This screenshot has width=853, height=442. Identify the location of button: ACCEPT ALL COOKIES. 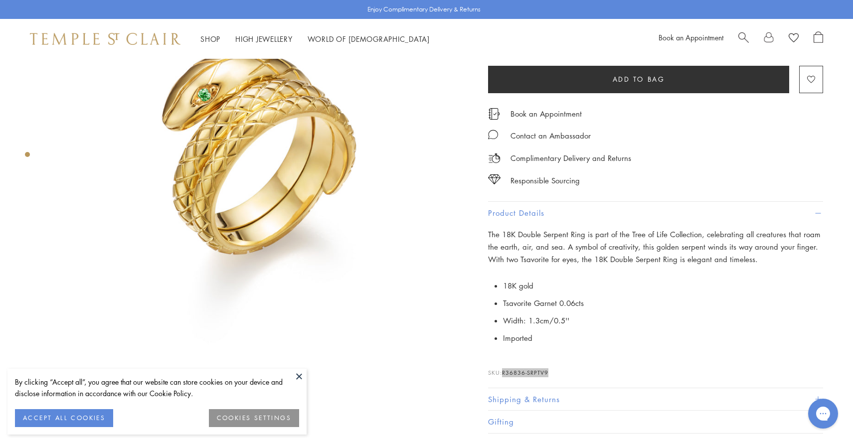
(64, 418).